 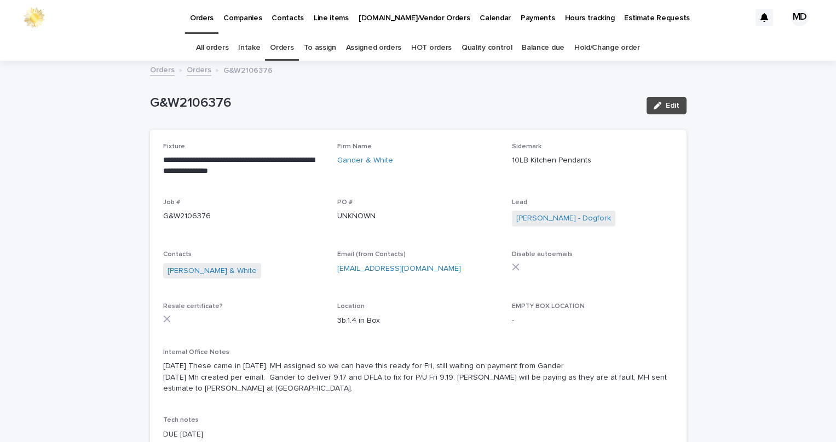 What do you see at coordinates (542, 255) in the screenshot?
I see `span: Disable autoemails` at bounding box center [542, 255].